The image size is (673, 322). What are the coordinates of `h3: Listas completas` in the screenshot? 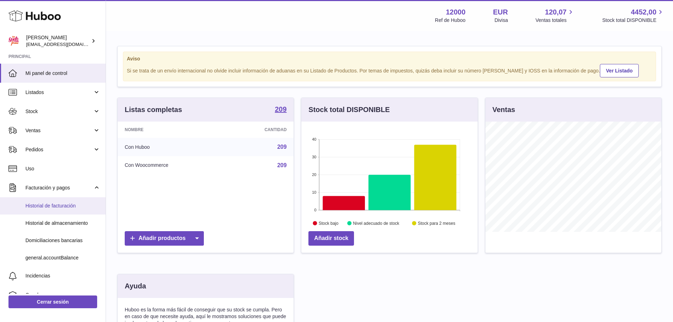 It's located at (153, 110).